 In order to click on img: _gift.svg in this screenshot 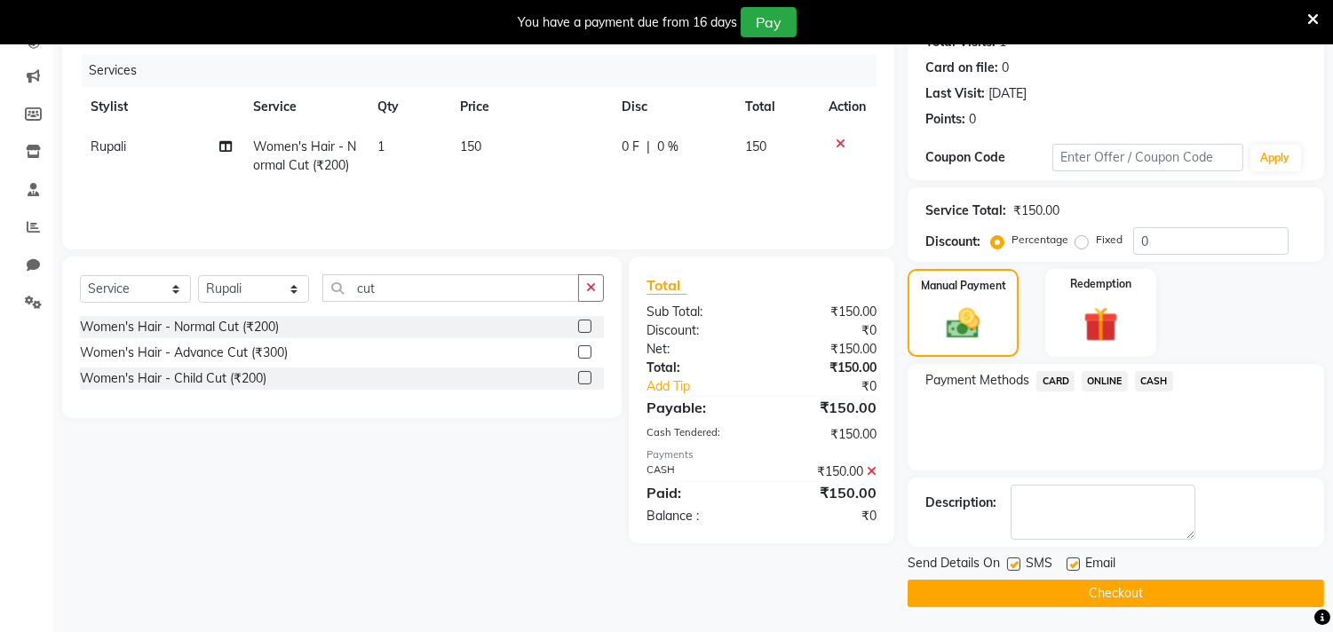, I will do `click(1100, 324)`.